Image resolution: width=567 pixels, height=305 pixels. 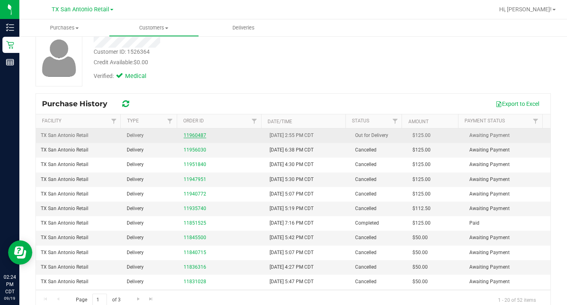 I want to click on span: $0.00, so click(x=141, y=62).